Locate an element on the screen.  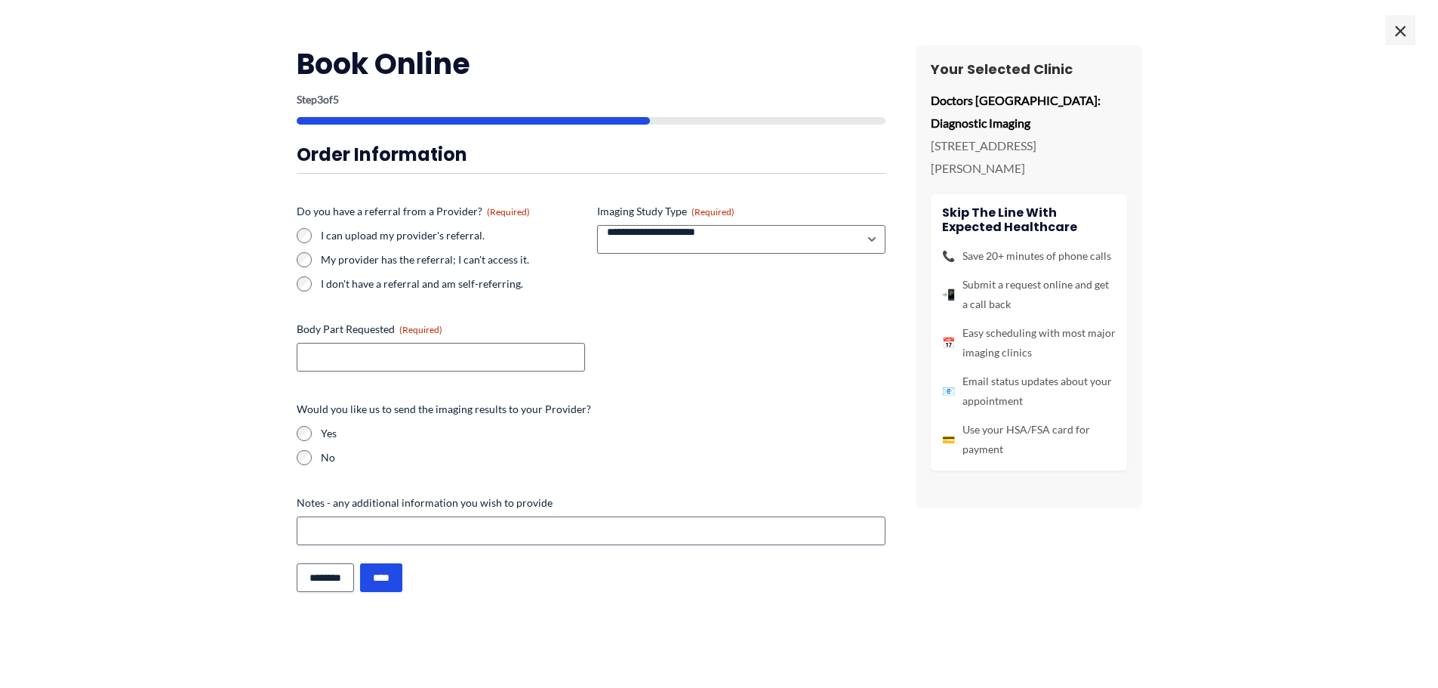
label: I can upload my provider's referral. is located at coordinates (453, 235).